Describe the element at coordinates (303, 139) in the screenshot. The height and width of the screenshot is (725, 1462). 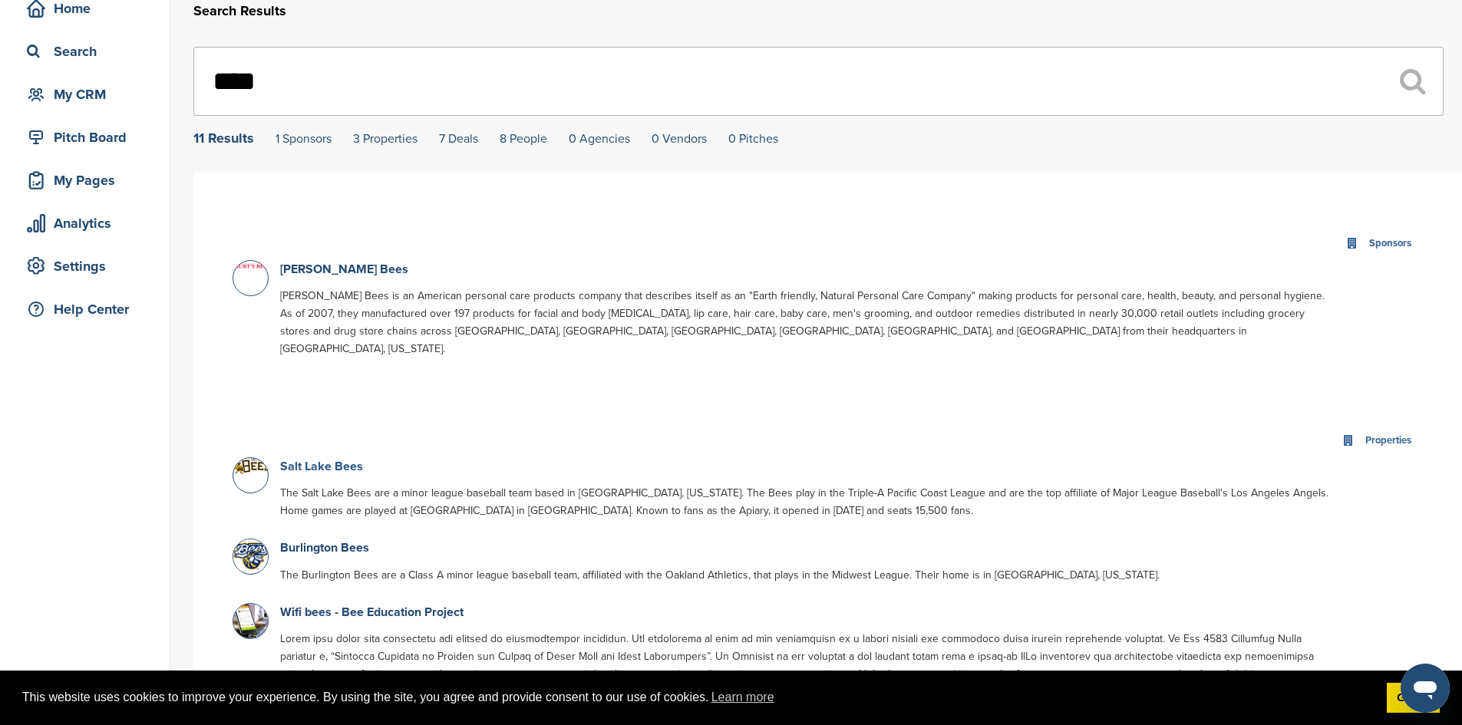
I see `a: 1 Sponsors` at that location.